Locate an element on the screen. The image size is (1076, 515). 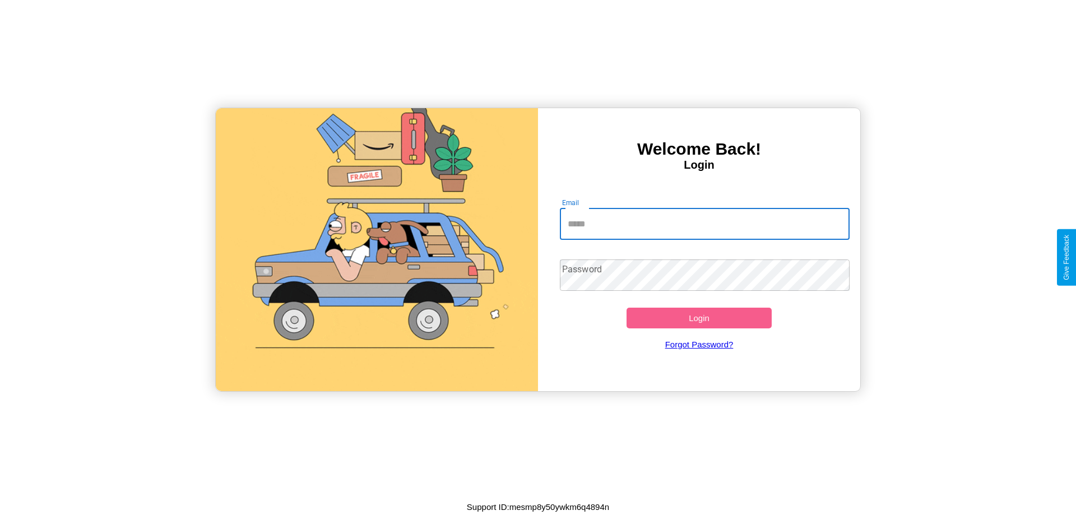
img: gif is located at coordinates (377, 249).